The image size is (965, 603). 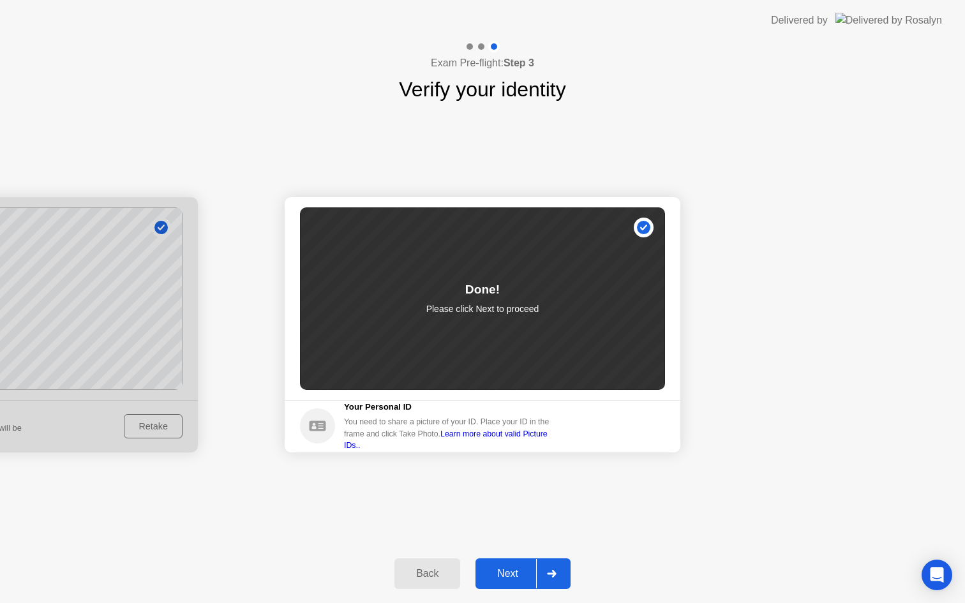 I want to click on div: You need to share a picture of your ID. Place your ID in the frame and click Take Photo., so click(x=451, y=433).